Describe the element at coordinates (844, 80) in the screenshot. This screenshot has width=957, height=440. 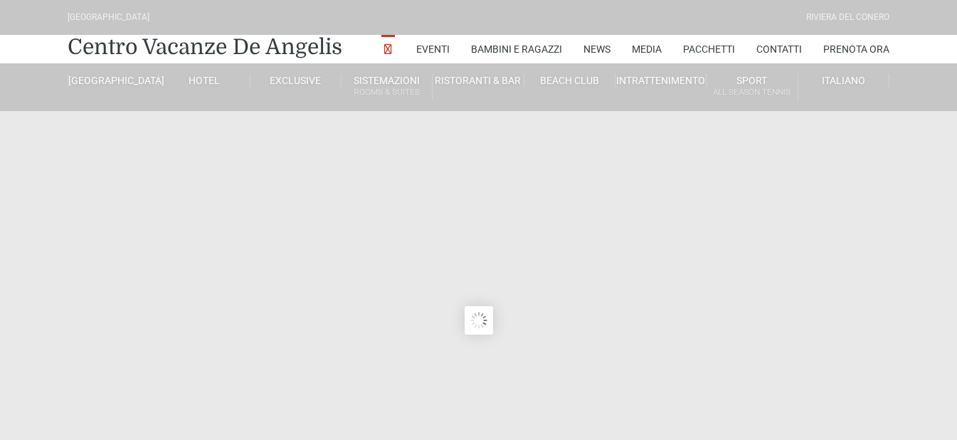
I see `a: Italiano` at that location.